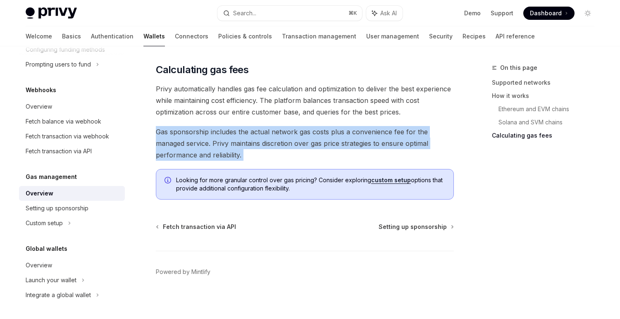 This screenshot has height=319, width=620. Describe the element at coordinates (473, 13) in the screenshot. I see `a: Demo` at that location.